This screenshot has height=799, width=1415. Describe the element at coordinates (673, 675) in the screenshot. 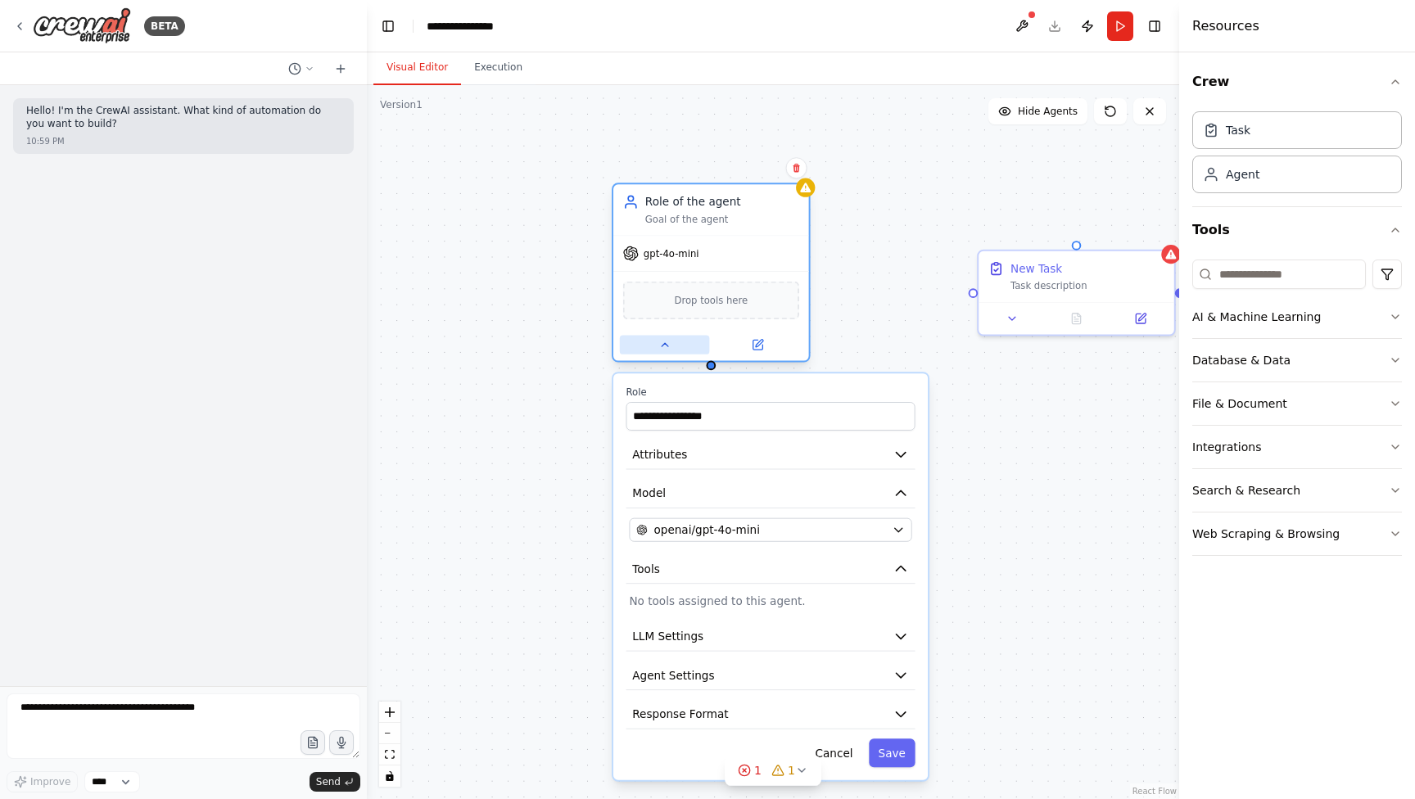

I see `span: Agent Settings` at that location.